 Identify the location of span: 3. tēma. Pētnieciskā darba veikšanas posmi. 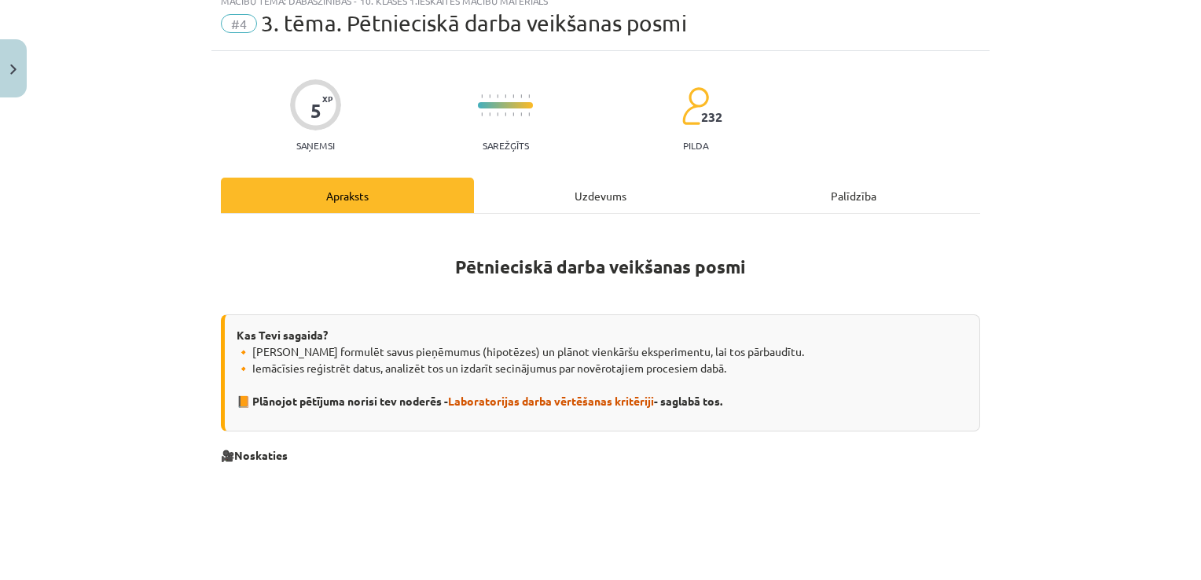
(474, 23).